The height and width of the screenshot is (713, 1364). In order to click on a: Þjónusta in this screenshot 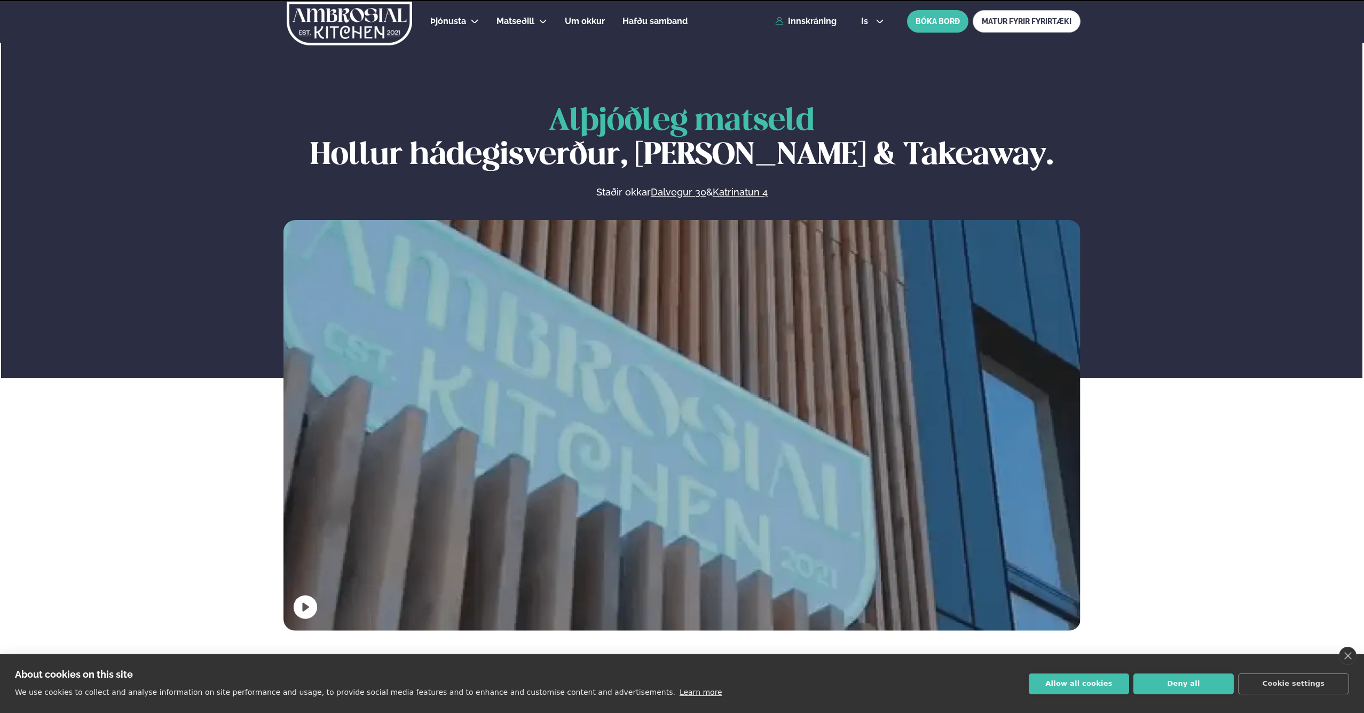, I will do `click(448, 21)`.